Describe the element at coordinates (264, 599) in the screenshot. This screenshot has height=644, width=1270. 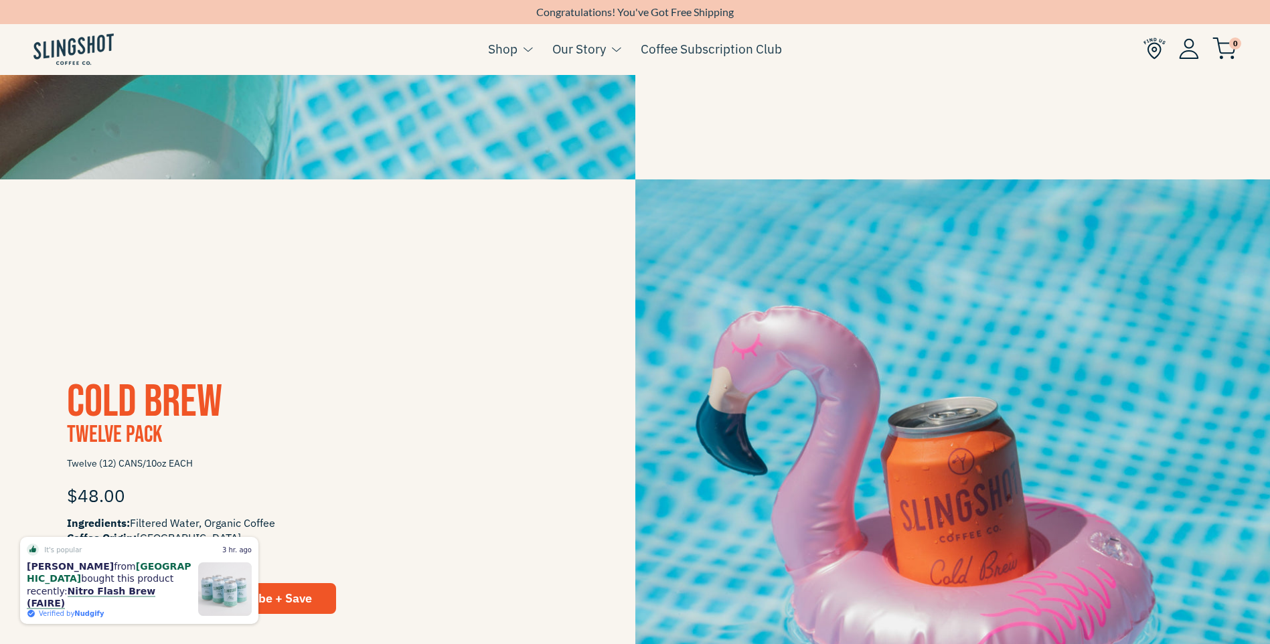
I see `a: Subscribe + Save` at that location.